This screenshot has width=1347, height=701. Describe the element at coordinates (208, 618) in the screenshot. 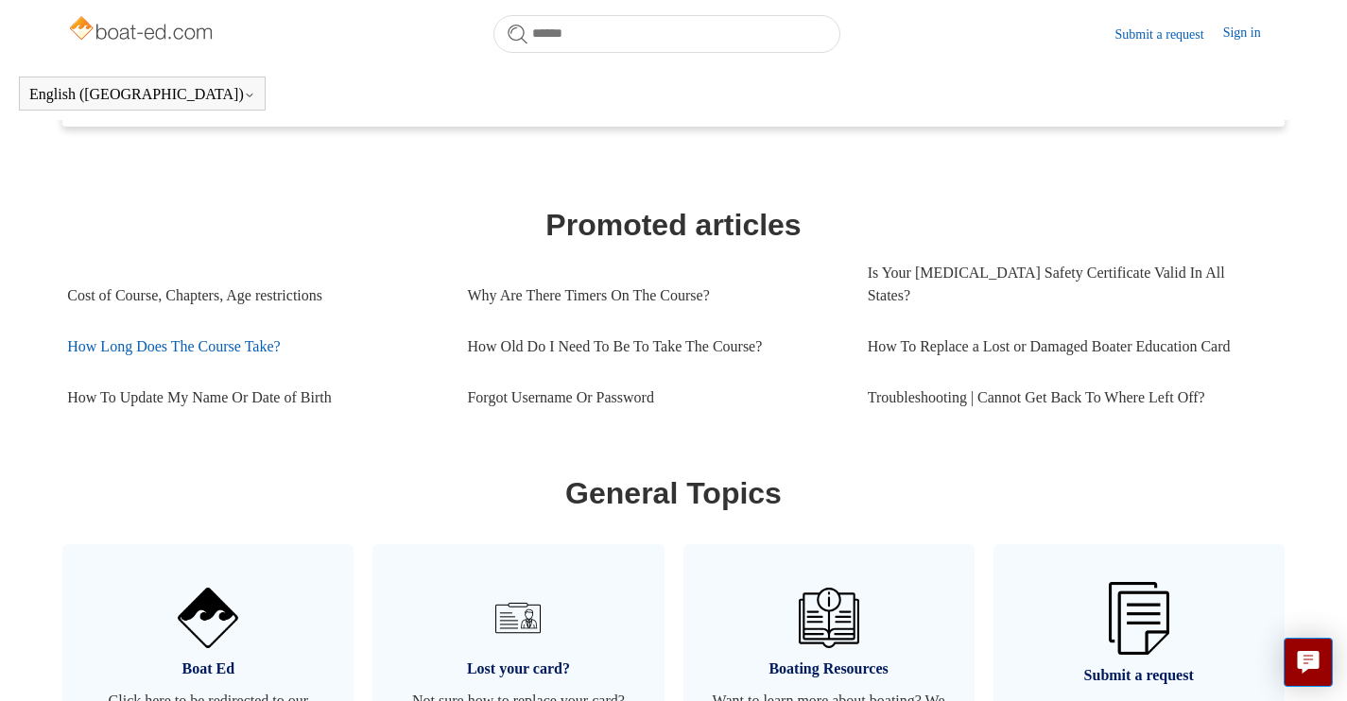

I see `img: 01HZPCYVNCVF44JPJQE4DN11EA` at that location.